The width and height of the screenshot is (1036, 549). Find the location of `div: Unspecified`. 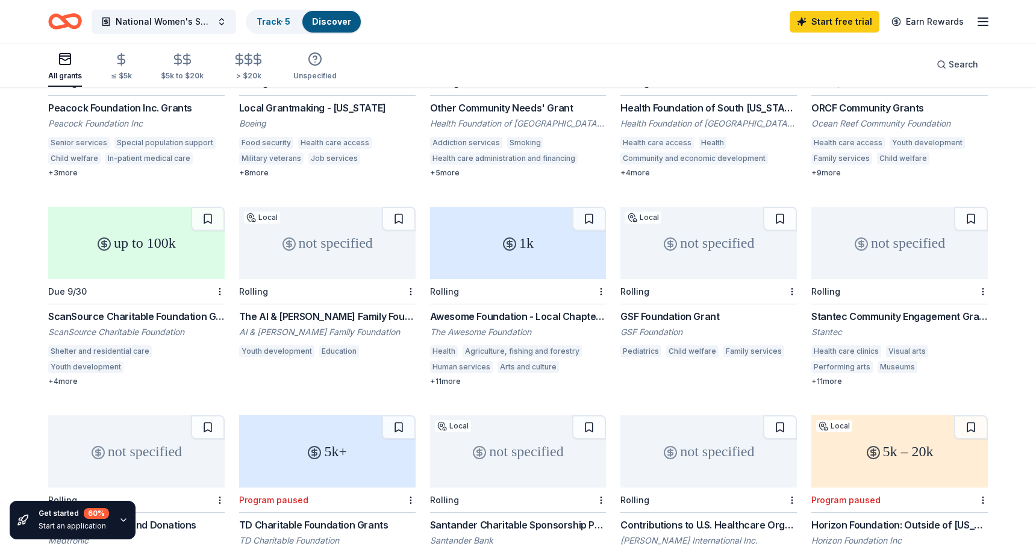

div: Unspecified is located at coordinates (315, 76).